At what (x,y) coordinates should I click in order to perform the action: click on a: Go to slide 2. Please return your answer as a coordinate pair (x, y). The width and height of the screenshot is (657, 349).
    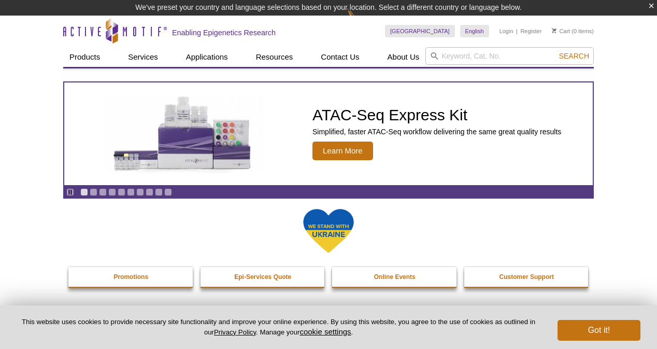
    Looking at the image, I should click on (93, 192).